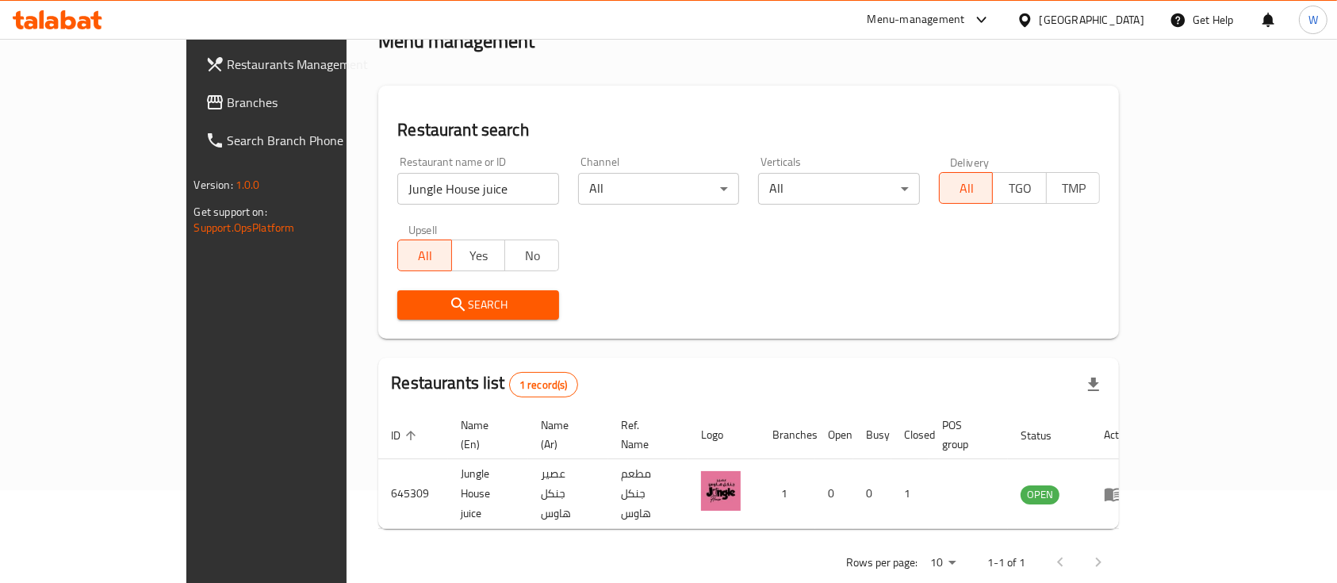 This screenshot has height=583, width=1337. I want to click on label: Delivery, so click(970, 162).